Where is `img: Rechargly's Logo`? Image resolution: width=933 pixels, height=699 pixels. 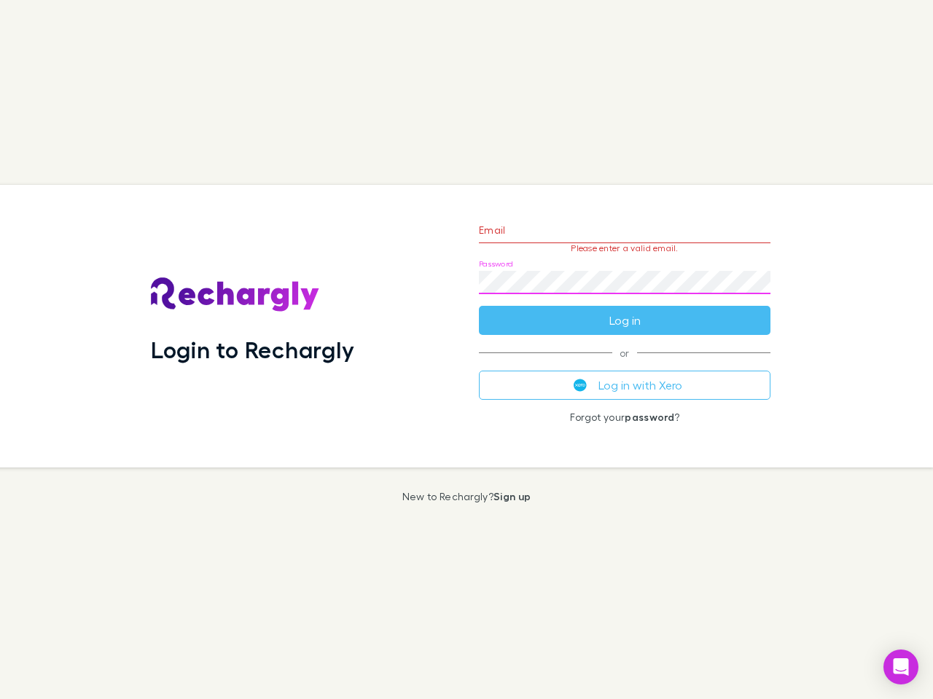 img: Rechargly's Logo is located at coordinates (235, 295).